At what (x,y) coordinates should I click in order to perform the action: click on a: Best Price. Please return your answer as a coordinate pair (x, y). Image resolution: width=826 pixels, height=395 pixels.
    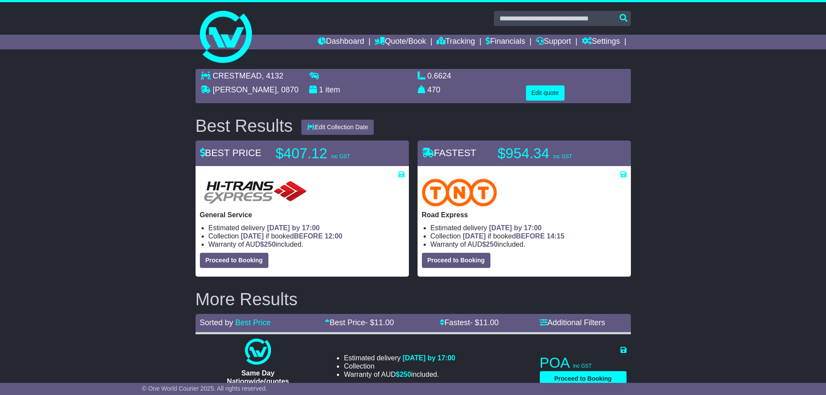
    Looking at the image, I should click on (253, 323).